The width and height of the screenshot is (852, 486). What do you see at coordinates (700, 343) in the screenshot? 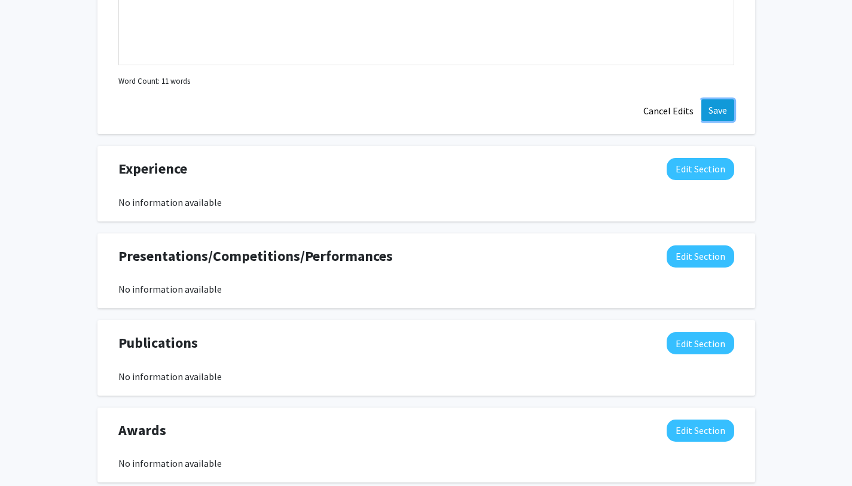
I see `button: Edit Publications` at bounding box center [700, 343].